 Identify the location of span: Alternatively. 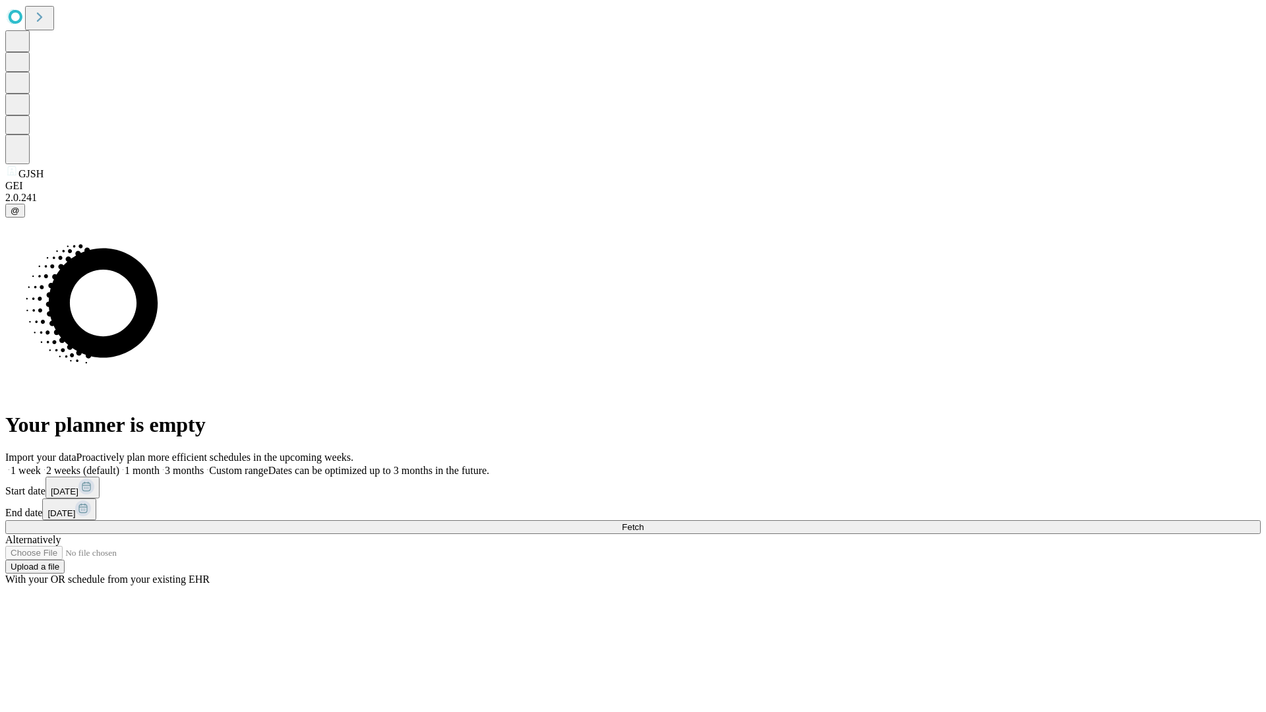
(33, 539).